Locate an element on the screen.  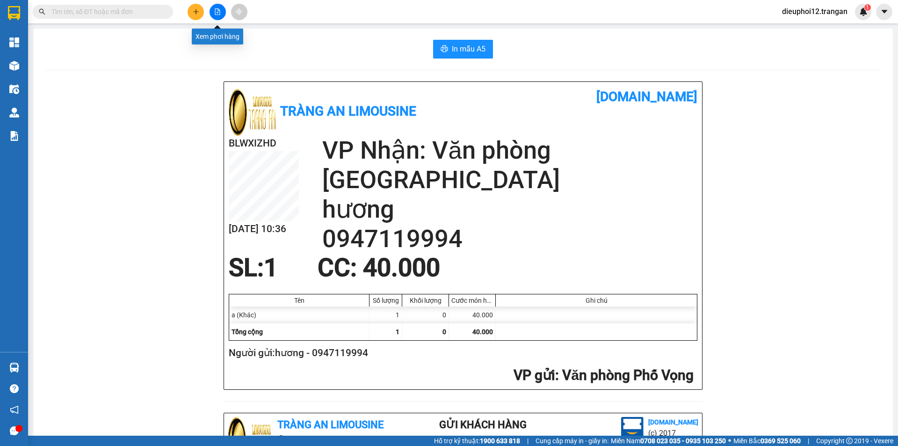
span: Hỗ trợ kỹ thuật: is located at coordinates (477, 441).